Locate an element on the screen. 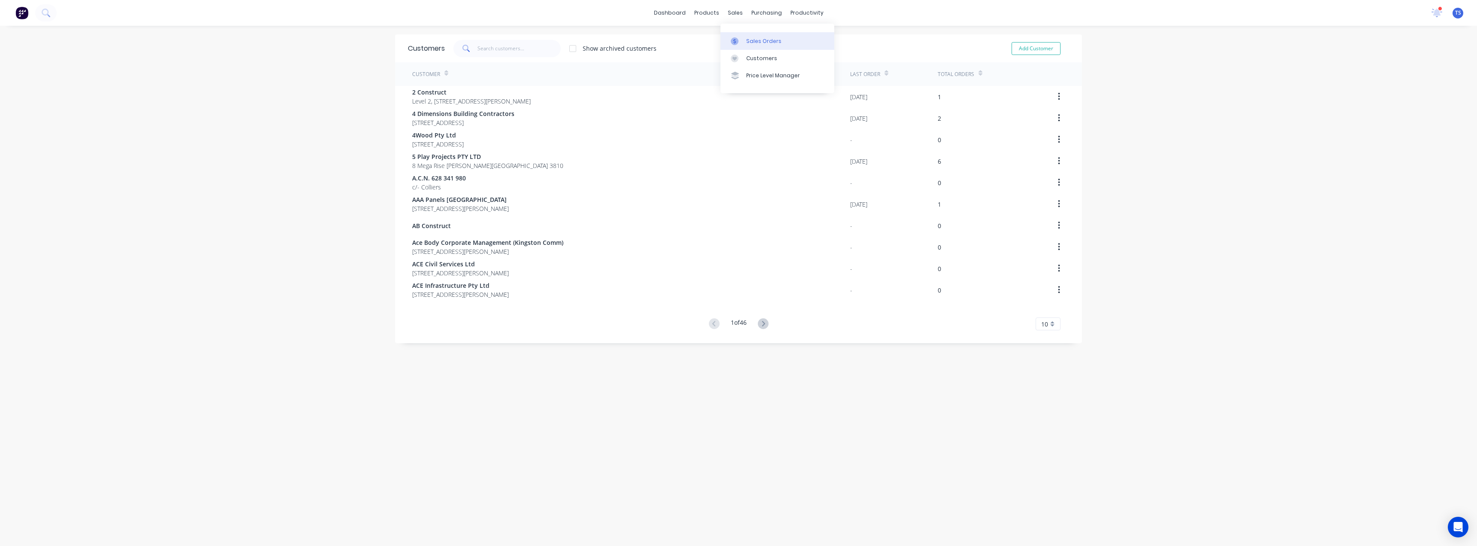 The width and height of the screenshot is (1477, 546). div: products is located at coordinates (707, 13).